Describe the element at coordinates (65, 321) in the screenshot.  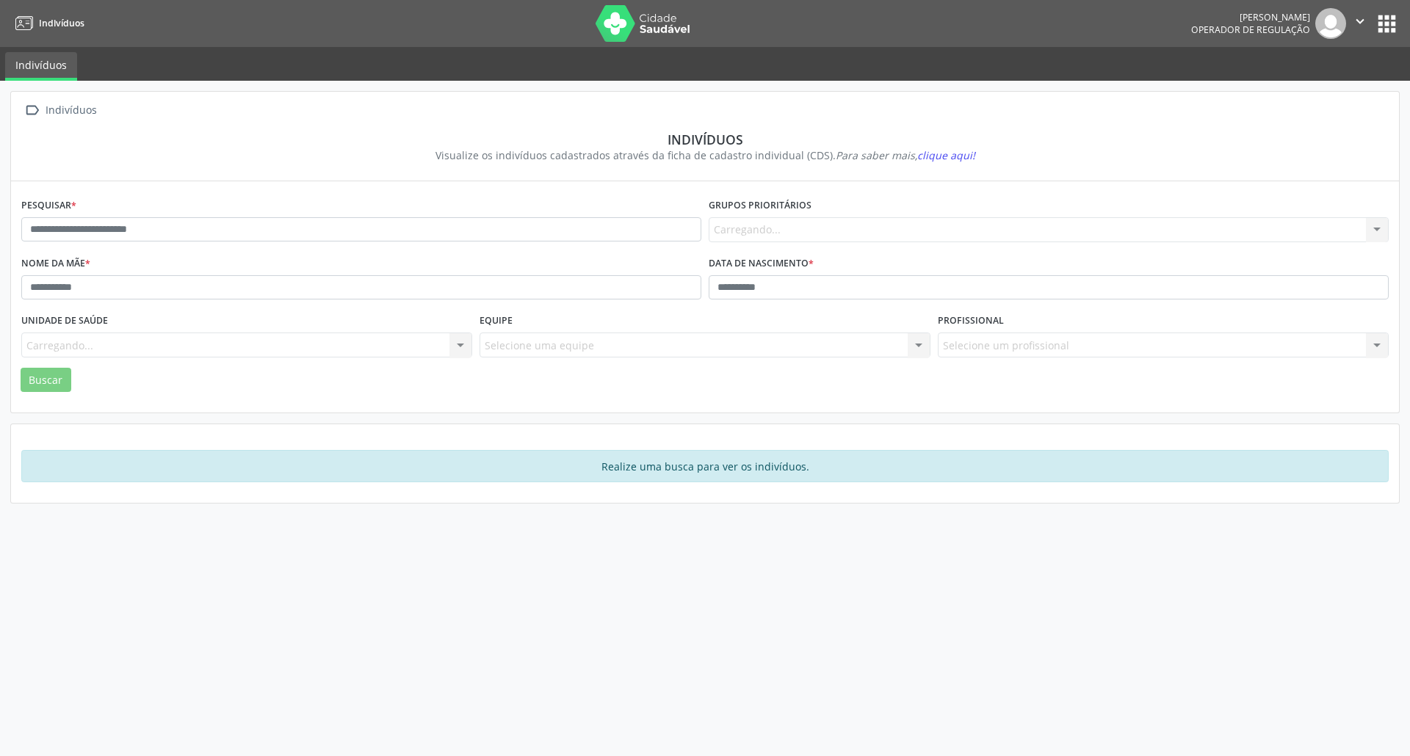
I see `label: Unidade de saúde` at that location.